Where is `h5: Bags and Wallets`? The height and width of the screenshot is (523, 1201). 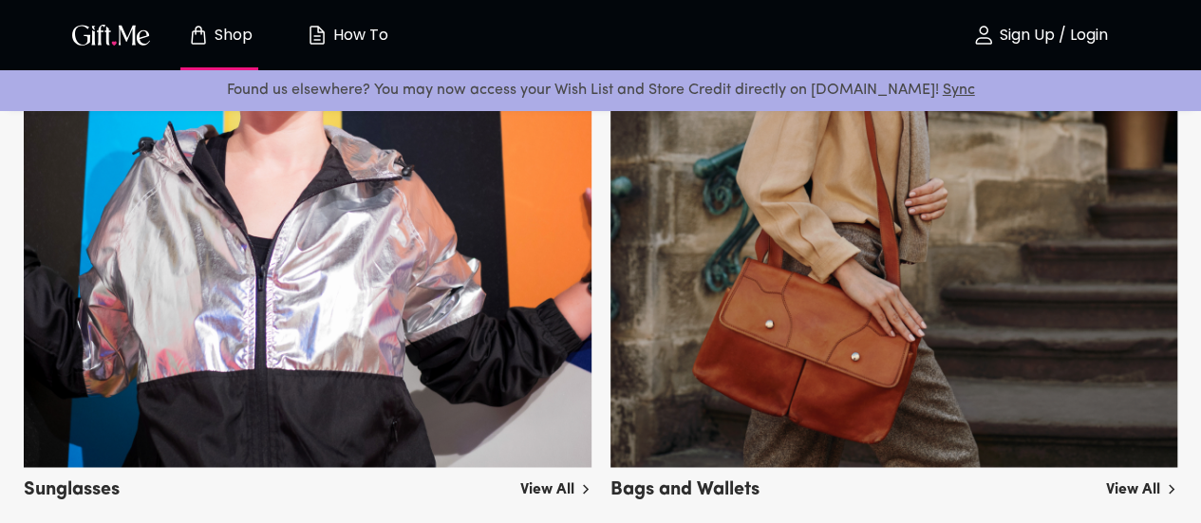 h5: Bags and Wallets is located at coordinates (685, 486).